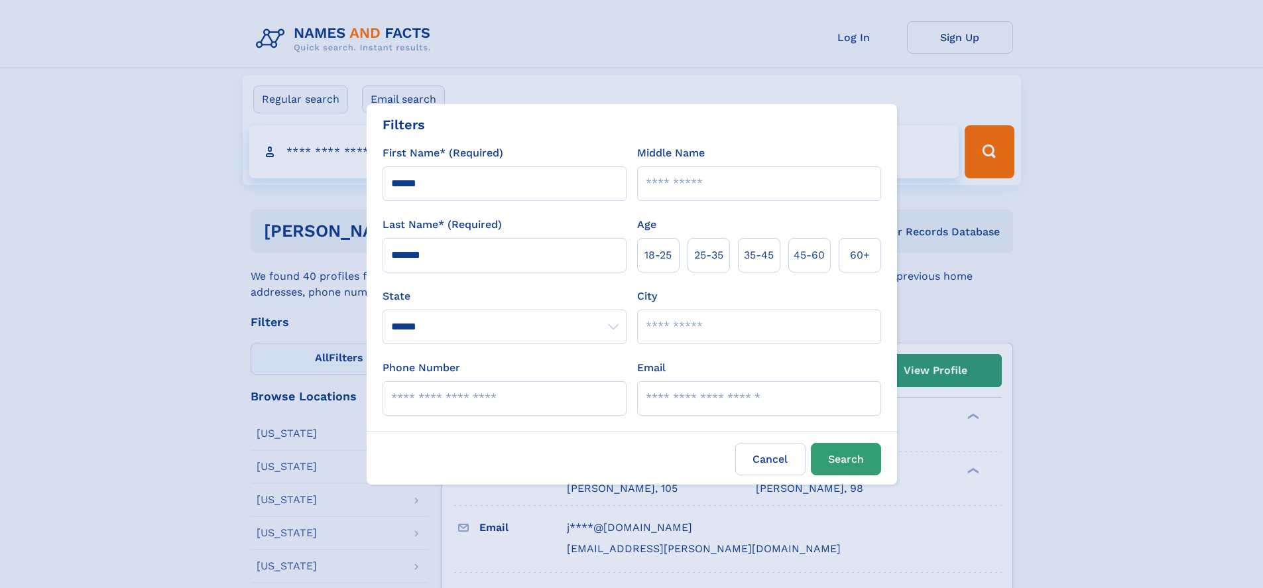  Describe the element at coordinates (709, 255) in the screenshot. I see `span: 25‑35` at that location.